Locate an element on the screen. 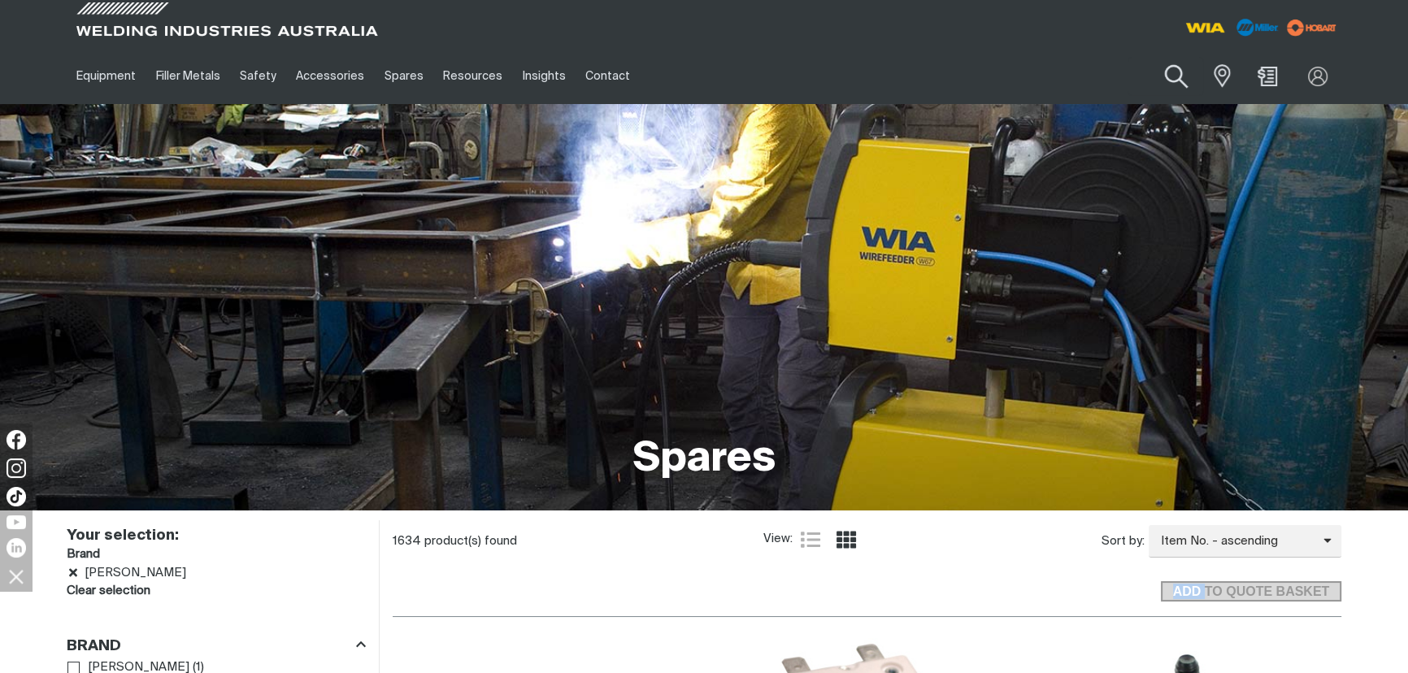 The image size is (1408, 673). a: Equipment is located at coordinates (106, 76).